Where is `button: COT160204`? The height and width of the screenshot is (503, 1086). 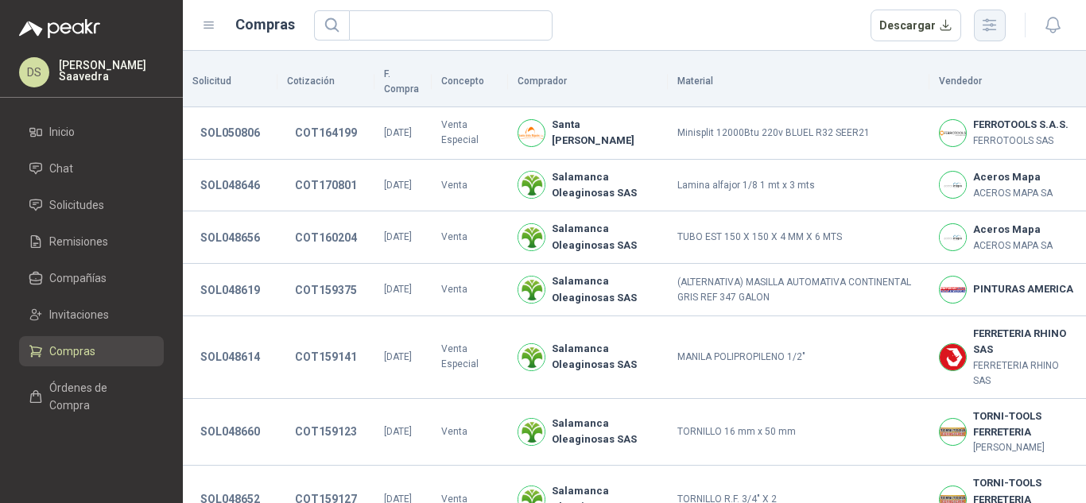
button: COT160204 is located at coordinates (326, 238).